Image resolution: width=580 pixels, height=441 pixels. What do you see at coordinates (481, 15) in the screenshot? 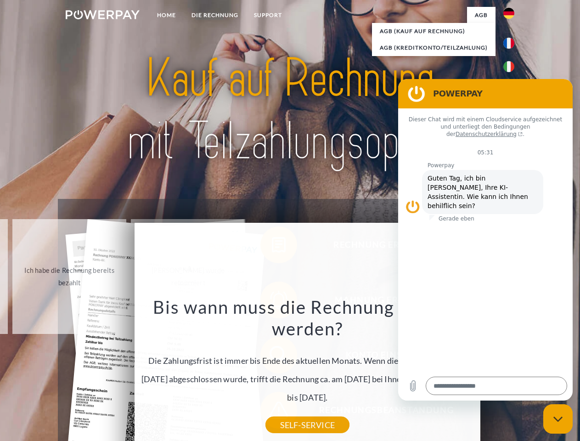
I see `a: agb` at bounding box center [481, 15].